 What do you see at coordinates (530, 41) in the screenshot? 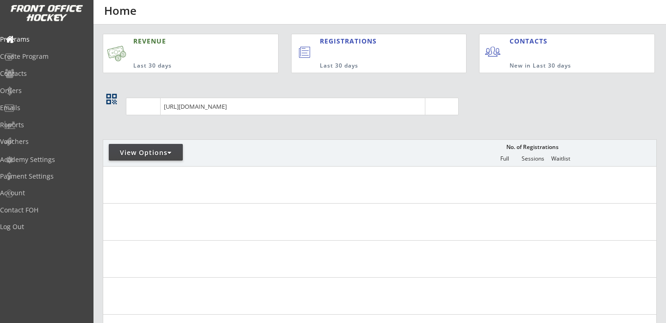
I see `div: CONTACTS` at bounding box center [530, 41].